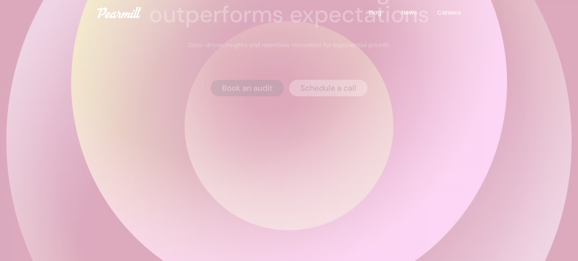  Describe the element at coordinates (459, 13) in the screenshot. I see `a: Careers` at that location.